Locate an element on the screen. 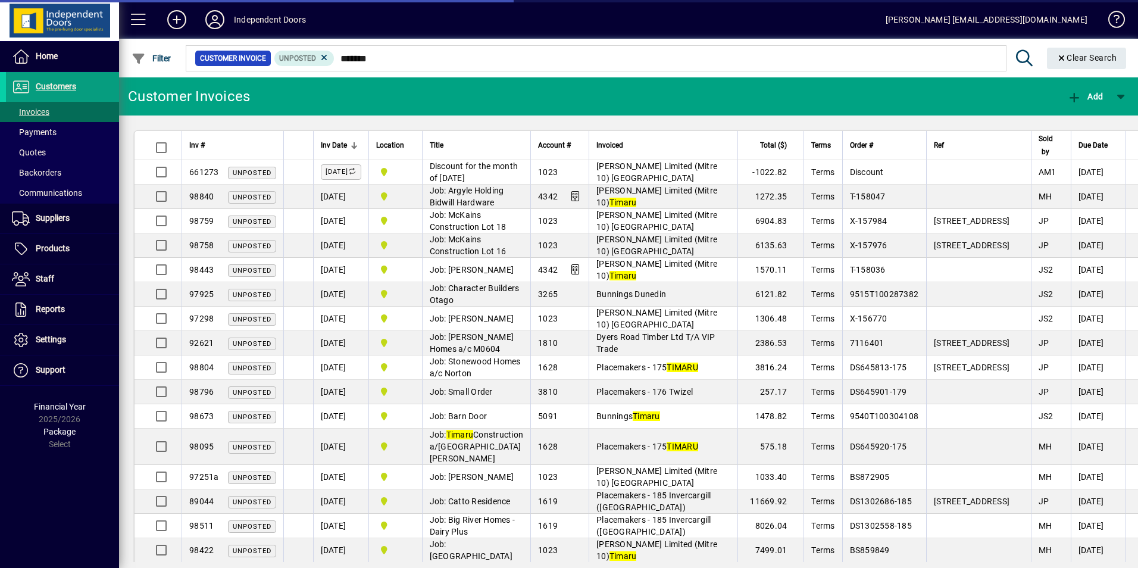 The image size is (1138, 568). button: Profile is located at coordinates (215, 20).